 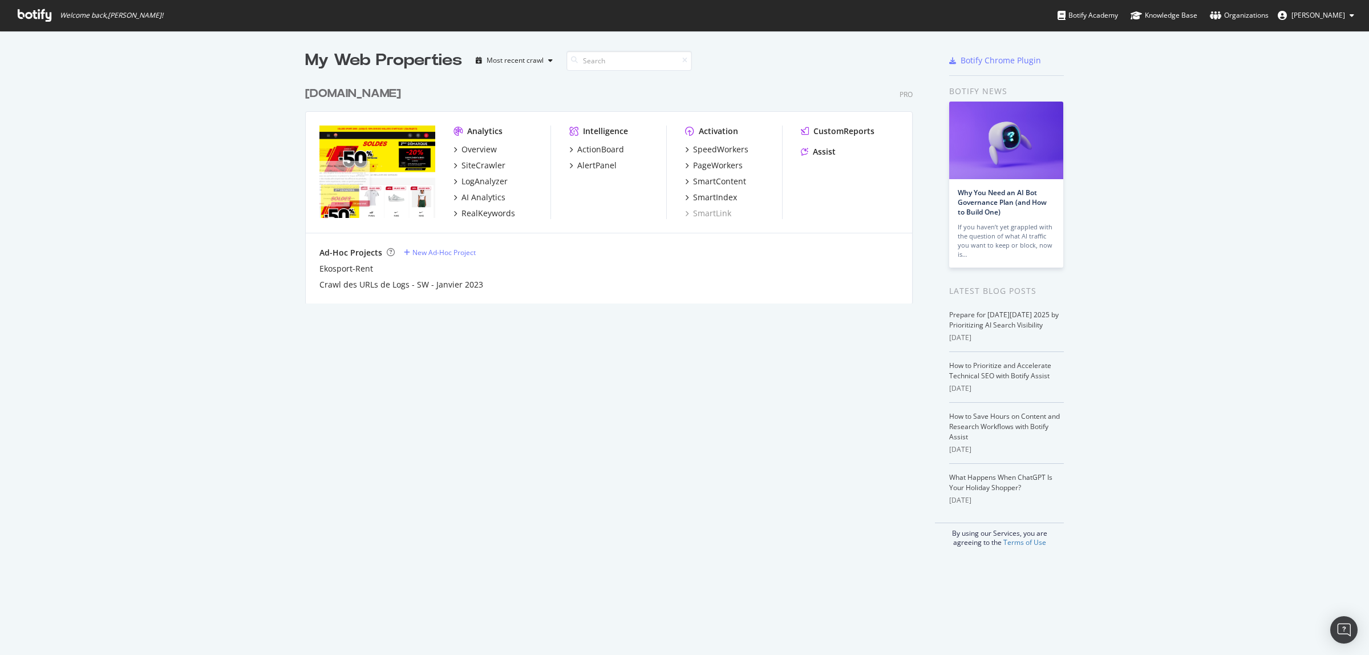 What do you see at coordinates (1007, 91) in the screenshot?
I see `div: Botify news` at bounding box center [1007, 91].